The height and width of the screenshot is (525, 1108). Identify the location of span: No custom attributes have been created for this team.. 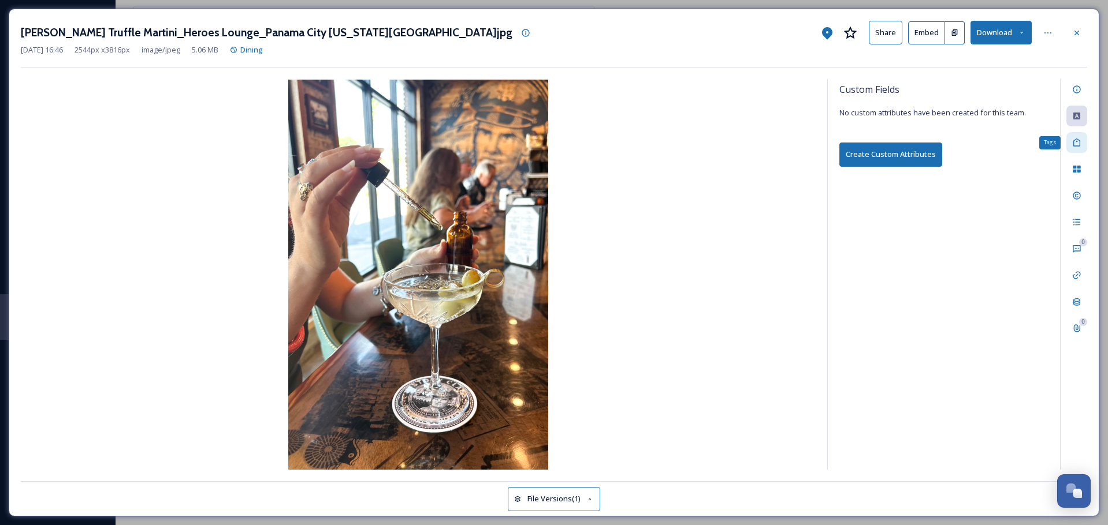
(932, 113).